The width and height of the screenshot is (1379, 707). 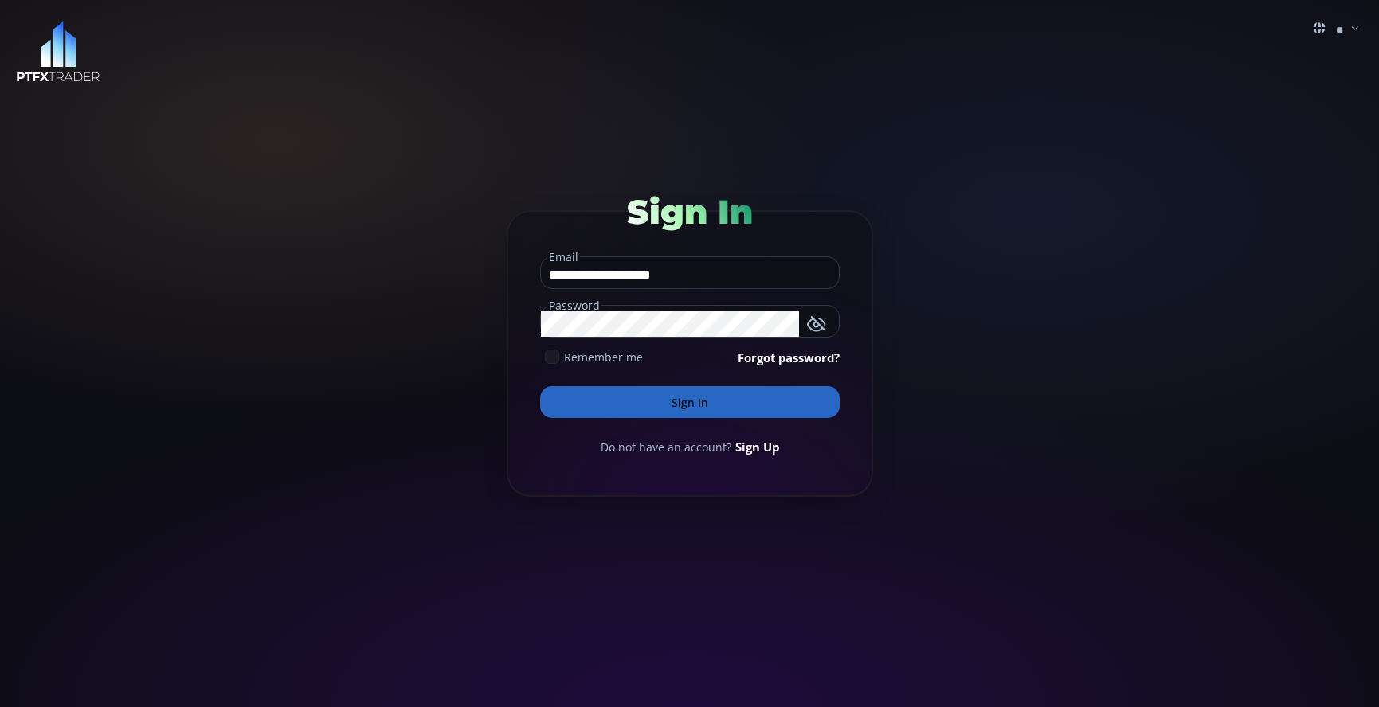 What do you see at coordinates (690, 212) in the screenshot?
I see `span: Sign In` at bounding box center [690, 212].